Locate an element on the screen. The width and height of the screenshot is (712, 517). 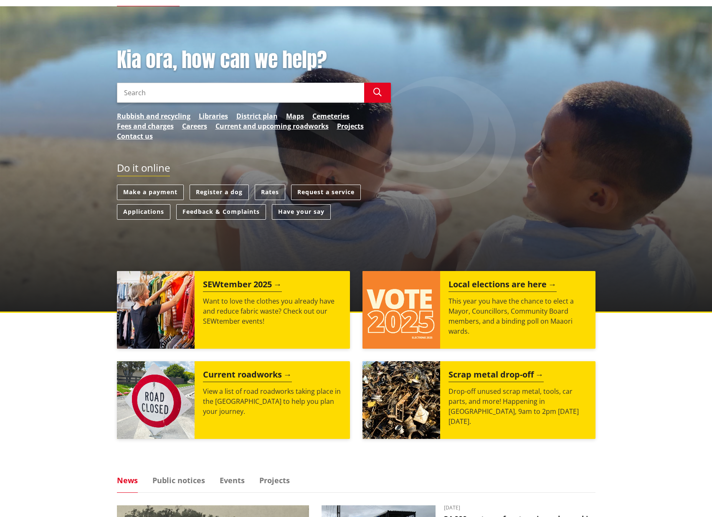
a: Have your say is located at coordinates (301, 212).